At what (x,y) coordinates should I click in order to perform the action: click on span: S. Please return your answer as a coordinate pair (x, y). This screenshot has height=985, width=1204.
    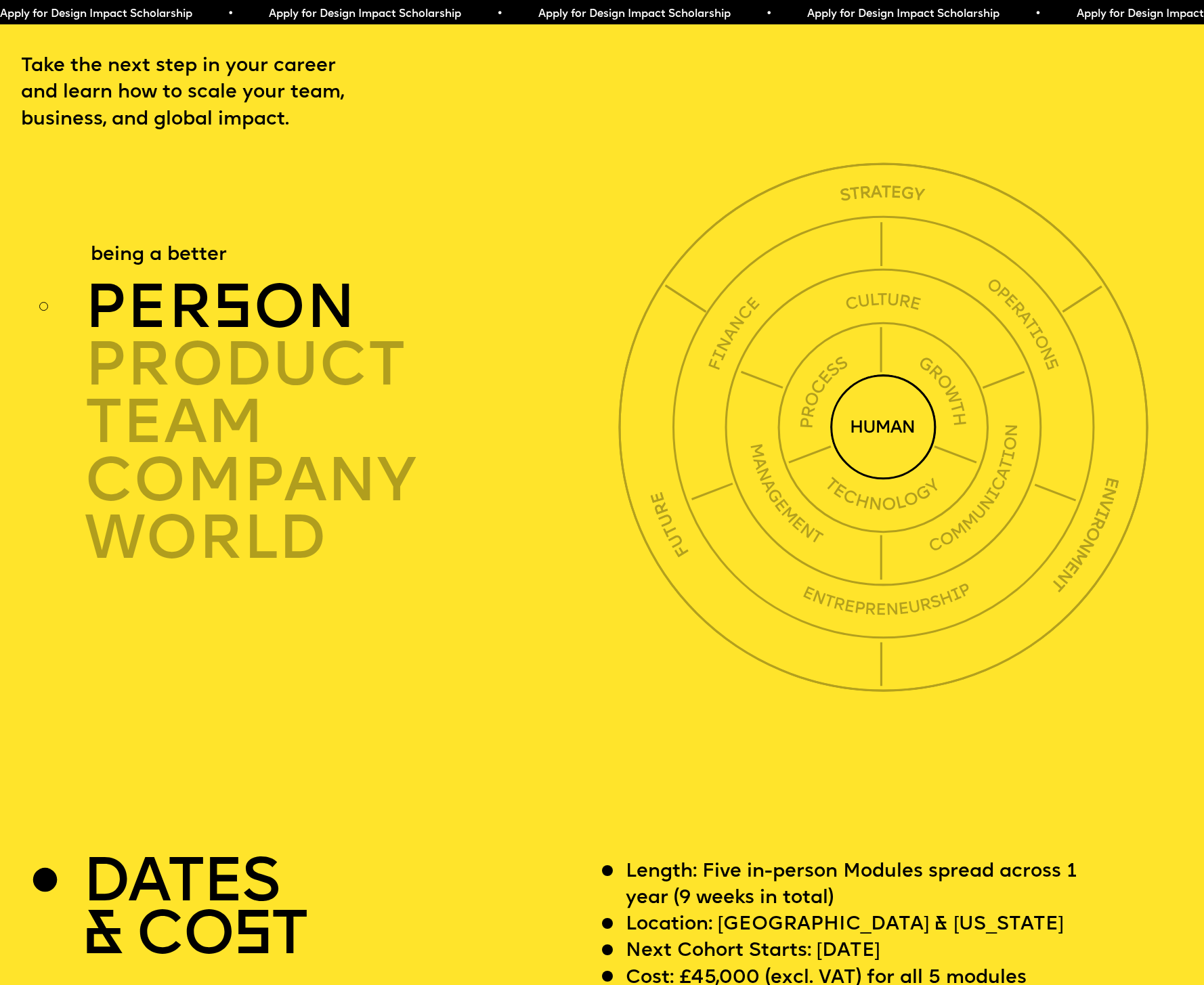
    Looking at the image, I should click on (252, 937).